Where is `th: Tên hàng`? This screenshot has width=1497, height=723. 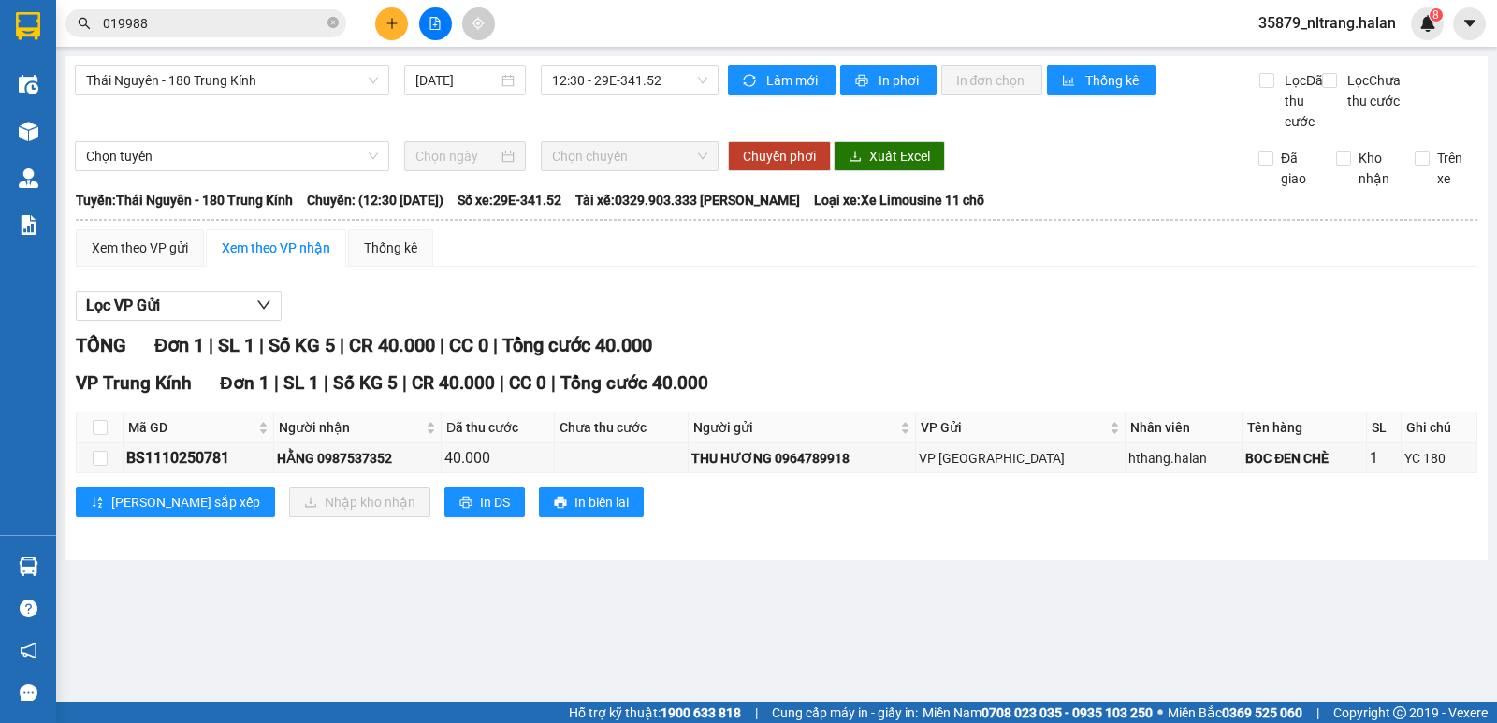
th: Tên hàng is located at coordinates (1304, 428).